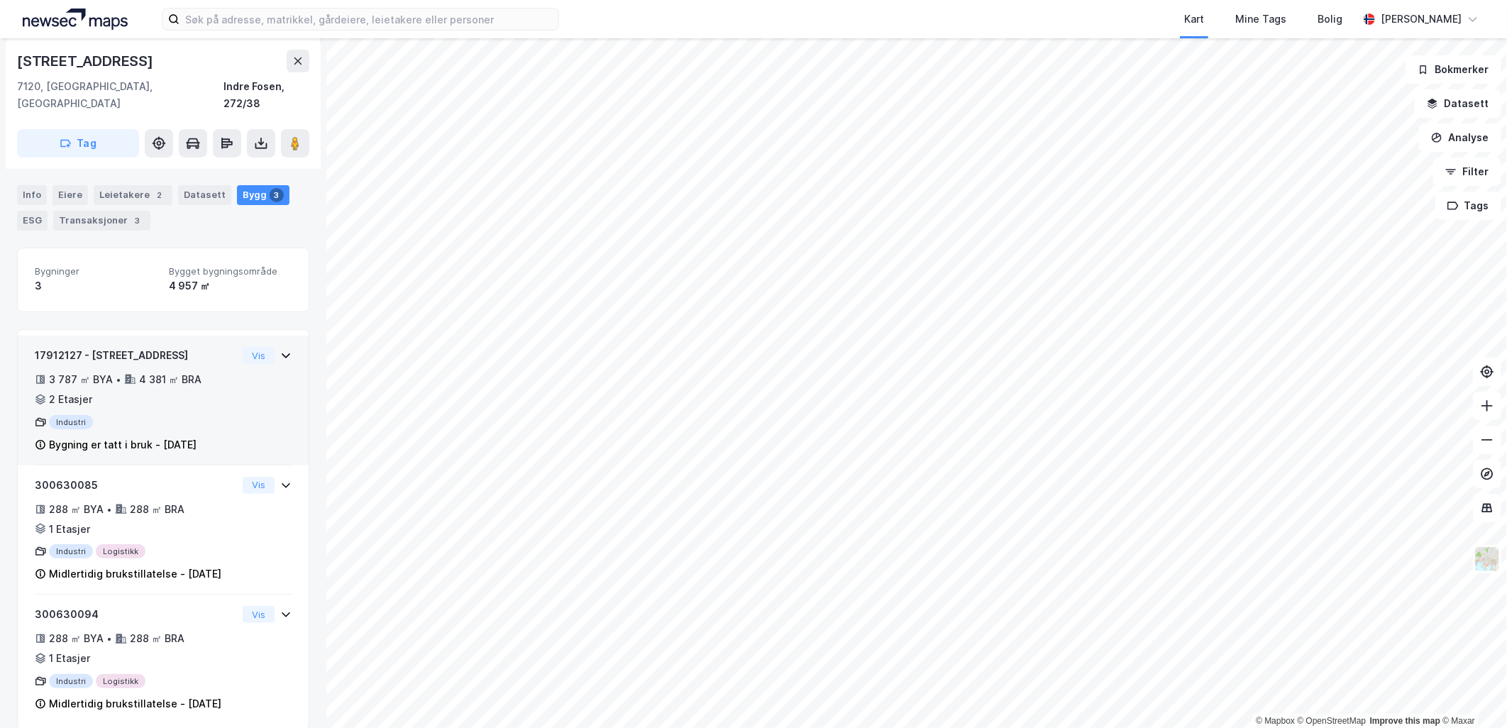 The width and height of the screenshot is (1507, 728). What do you see at coordinates (136, 615) in the screenshot?
I see `div: 300630094` at bounding box center [136, 615].